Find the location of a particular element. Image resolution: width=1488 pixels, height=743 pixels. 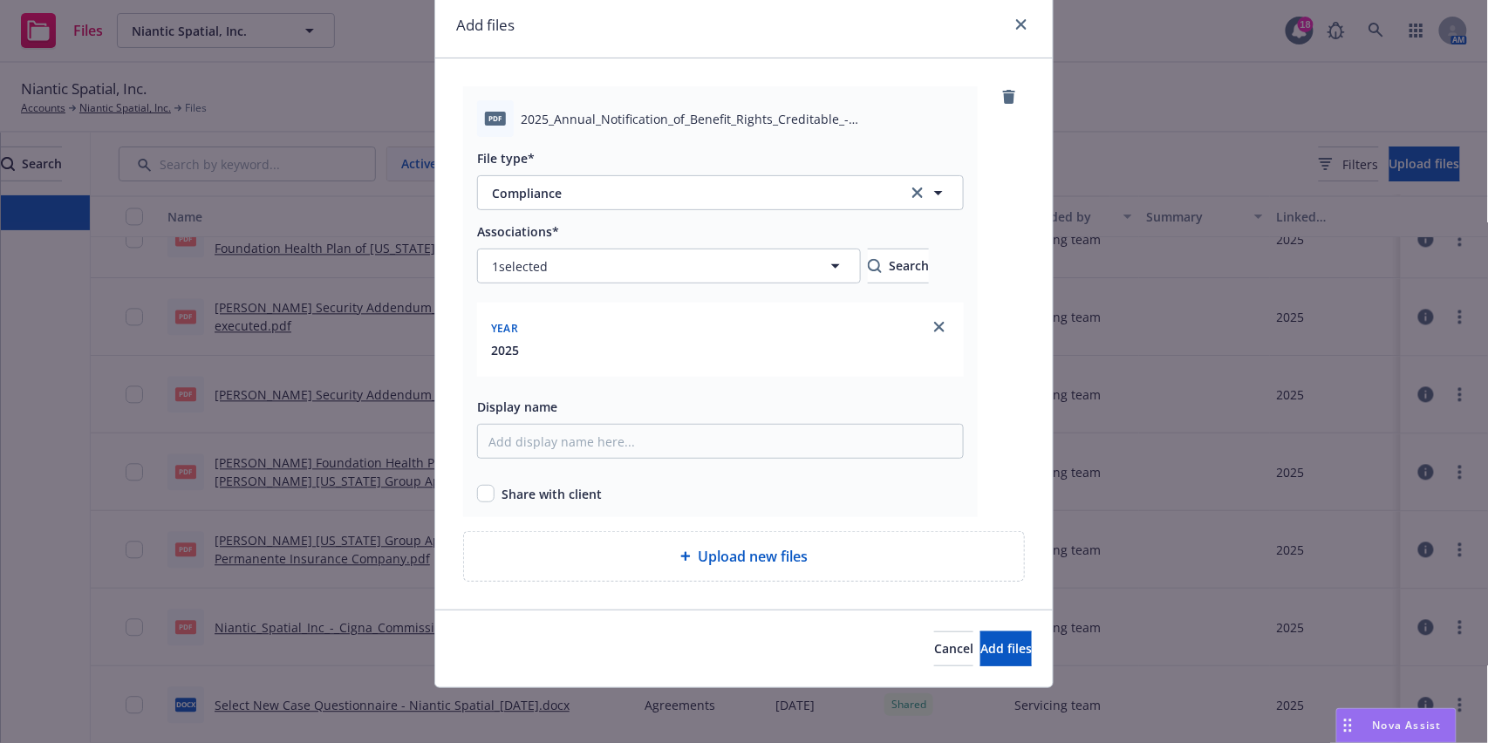

span: File type* is located at coordinates (506, 158).